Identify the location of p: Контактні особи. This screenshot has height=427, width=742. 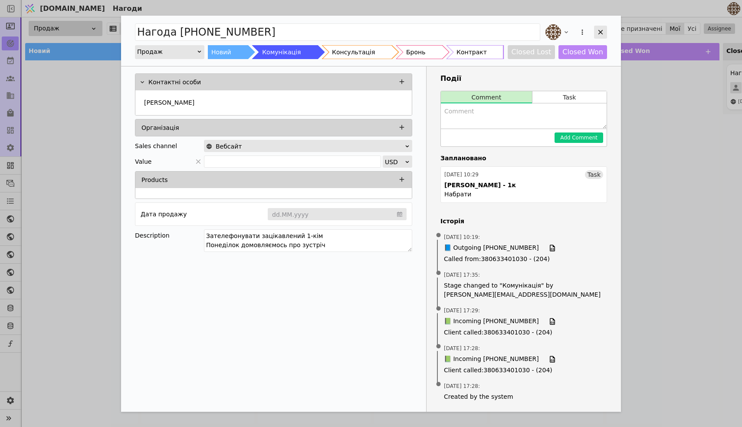
(175, 82).